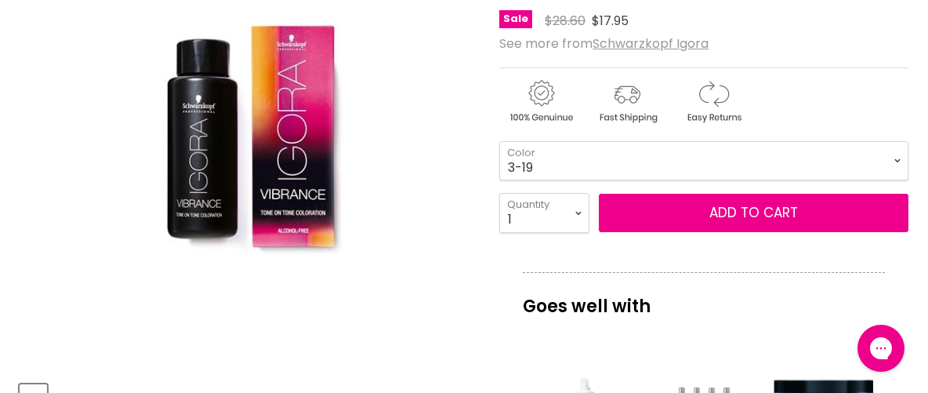 The image size is (928, 393). I want to click on button: Add to cart, so click(753, 213).